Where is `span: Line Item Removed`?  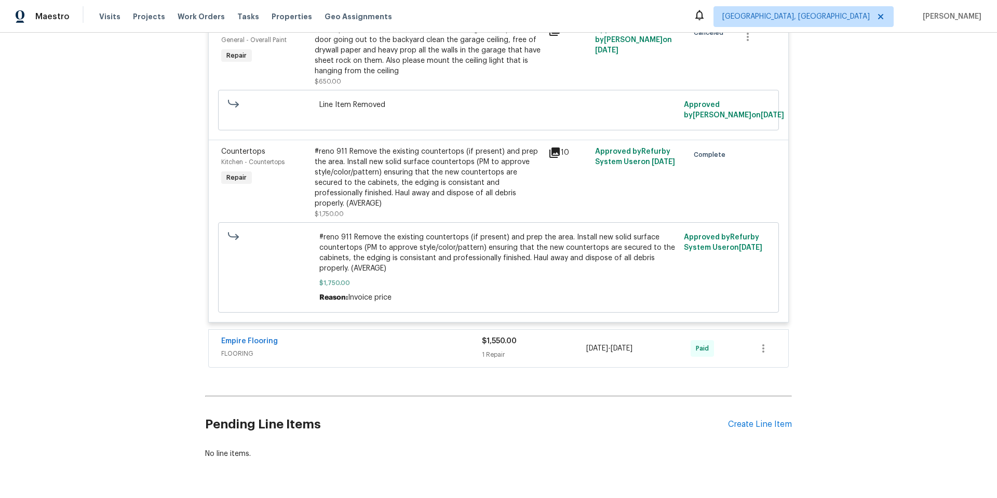 span: Line Item Removed is located at coordinates (499, 105).